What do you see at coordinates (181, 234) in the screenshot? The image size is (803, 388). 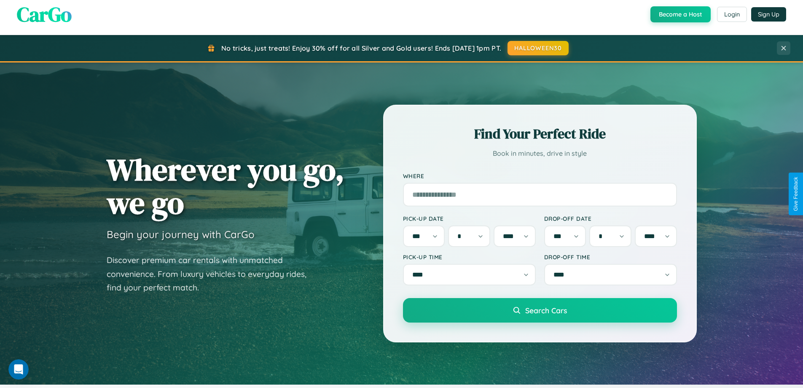 I see `h3: Begin your journey with CarGo` at bounding box center [181, 234].